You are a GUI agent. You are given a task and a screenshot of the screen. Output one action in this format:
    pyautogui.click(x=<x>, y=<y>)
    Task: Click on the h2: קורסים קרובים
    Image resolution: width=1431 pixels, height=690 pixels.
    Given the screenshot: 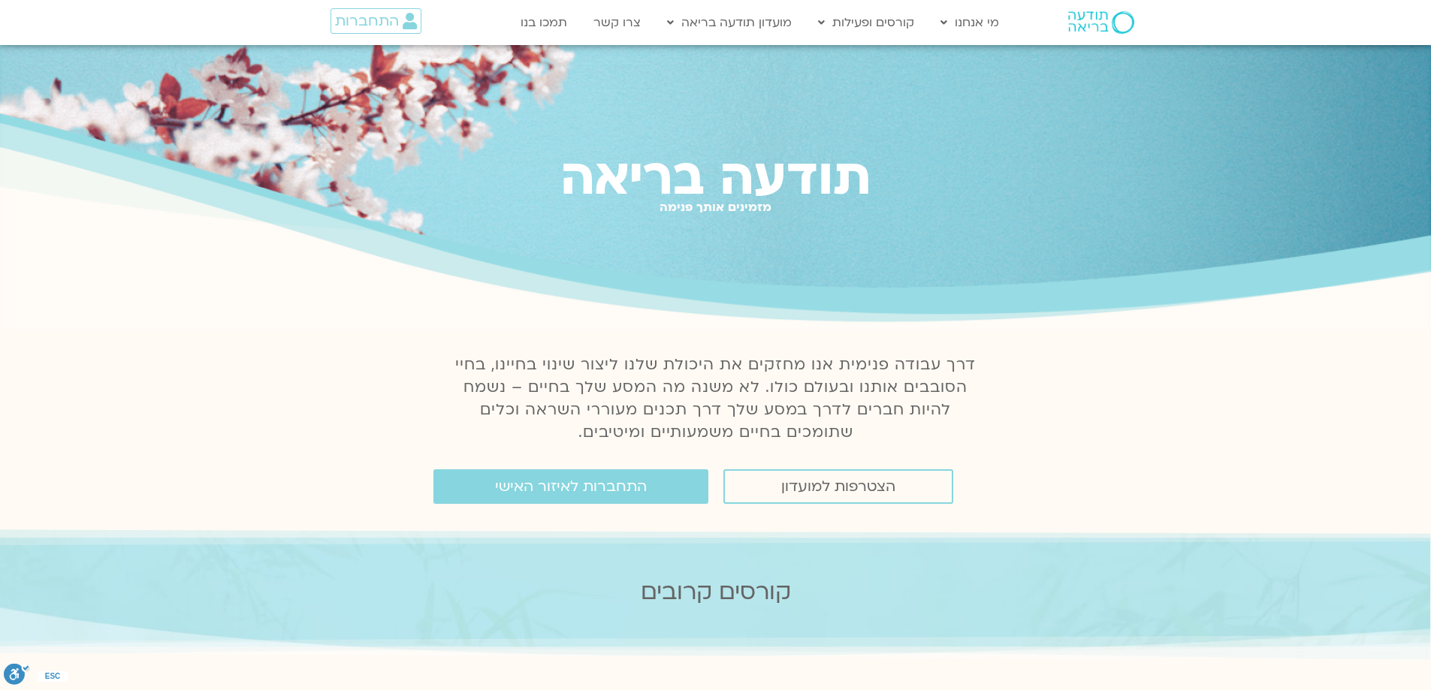 What is the action you would take?
    pyautogui.click(x=716, y=592)
    